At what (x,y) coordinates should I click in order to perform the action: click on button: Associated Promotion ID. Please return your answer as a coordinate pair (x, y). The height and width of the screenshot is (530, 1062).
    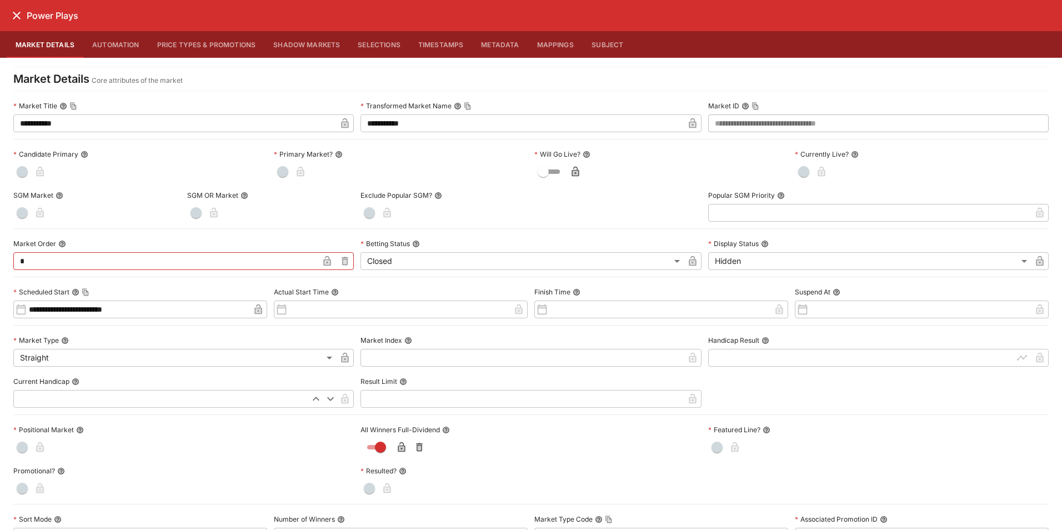
    Looking at the image, I should click on (884, 519).